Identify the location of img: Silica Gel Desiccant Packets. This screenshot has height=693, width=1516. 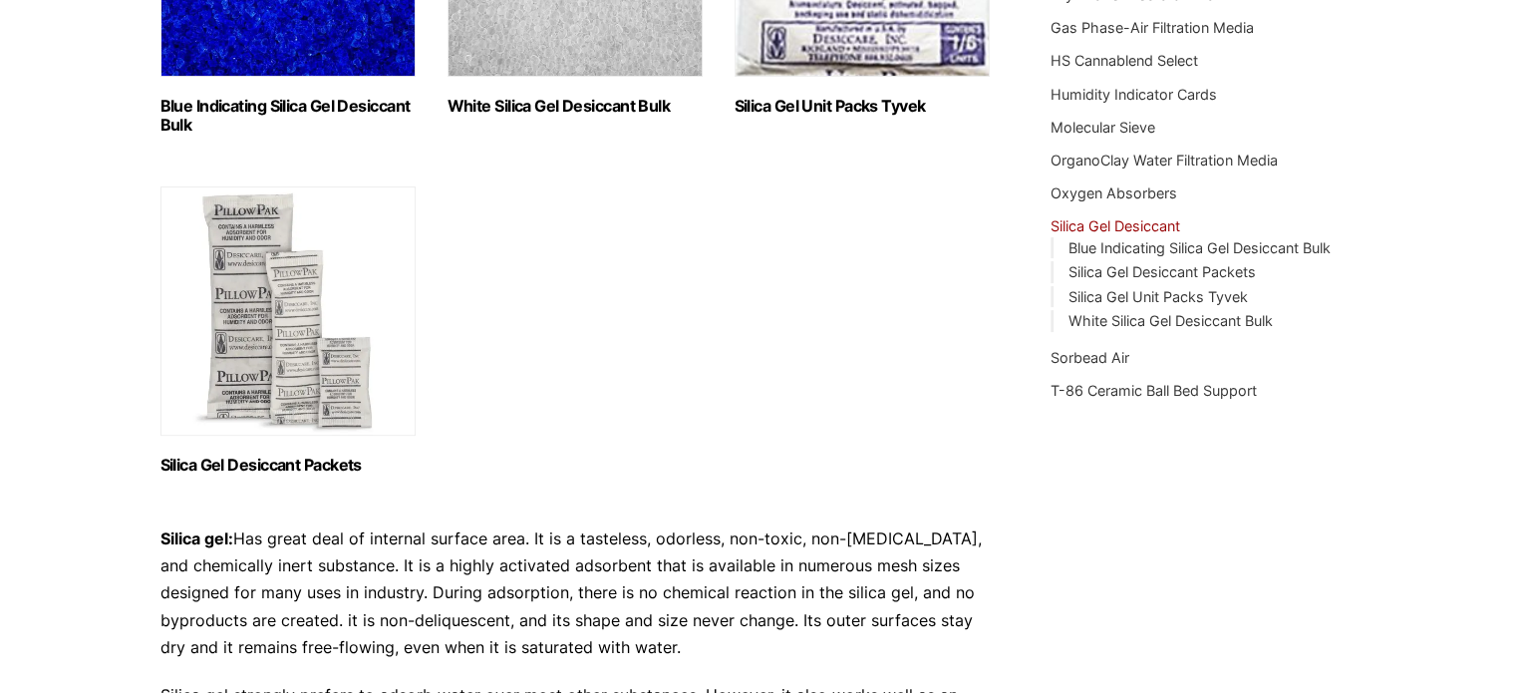
(288, 311).